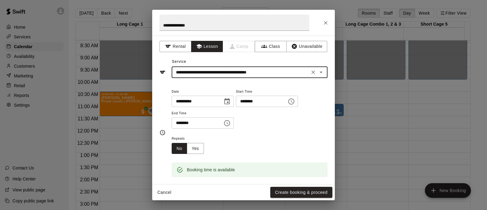  I want to click on span: Service, so click(179, 62).